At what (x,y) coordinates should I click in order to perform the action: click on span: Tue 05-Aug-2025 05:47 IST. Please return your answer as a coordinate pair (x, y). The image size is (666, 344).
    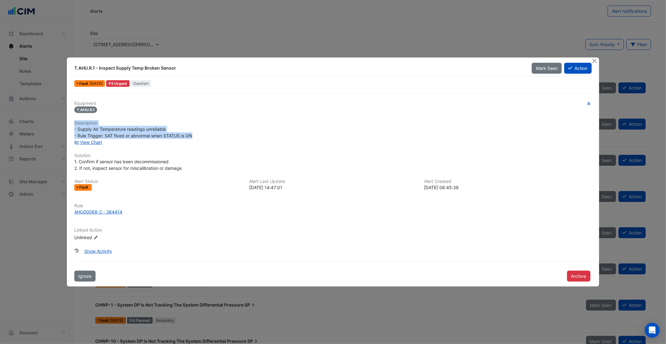
    Looking at the image, I should click on (96, 83).